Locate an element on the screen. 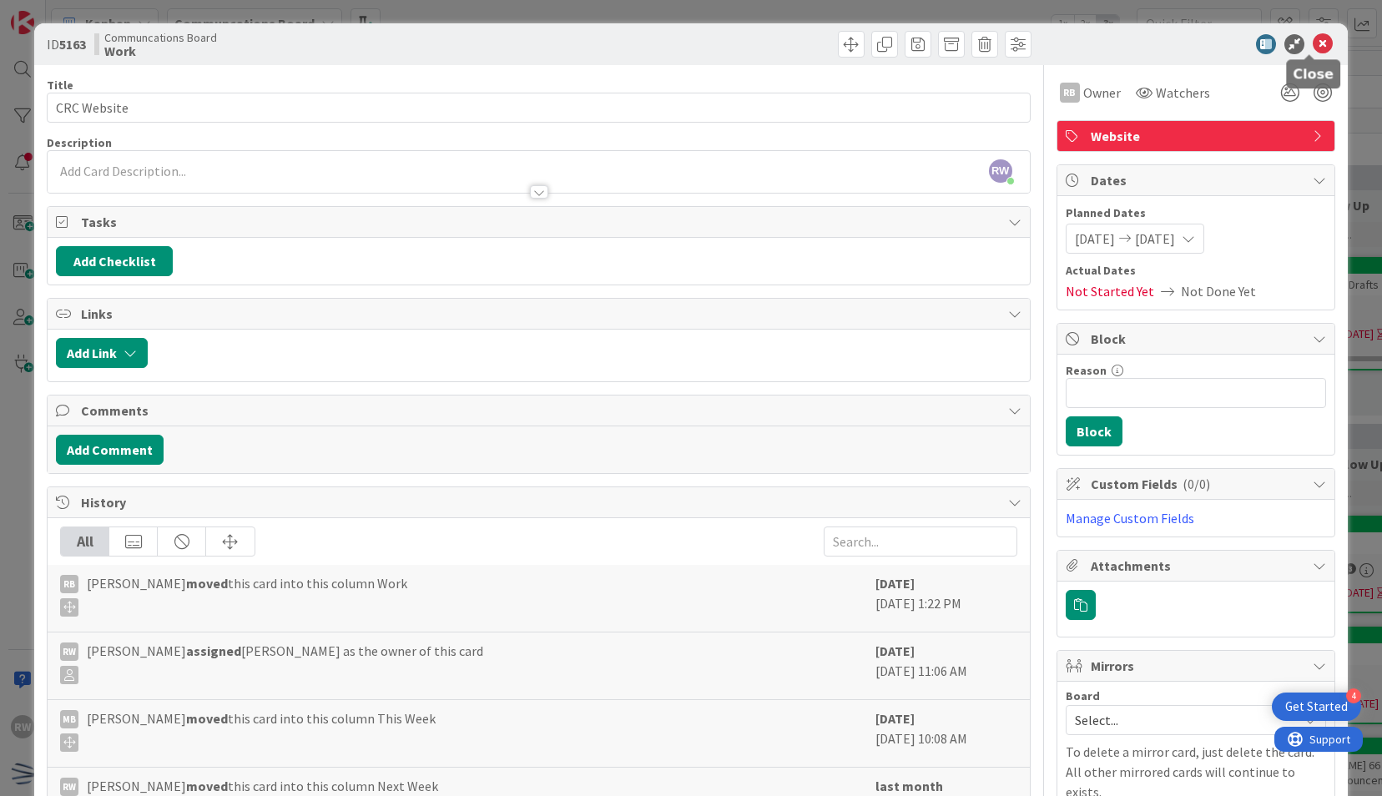  button: Add Comment is located at coordinates (109, 450).